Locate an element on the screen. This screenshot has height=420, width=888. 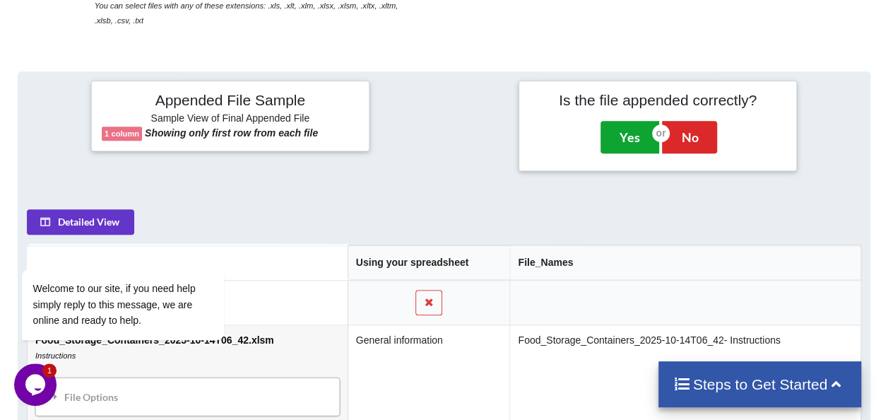
b: 1 column is located at coordinates (122, 134).